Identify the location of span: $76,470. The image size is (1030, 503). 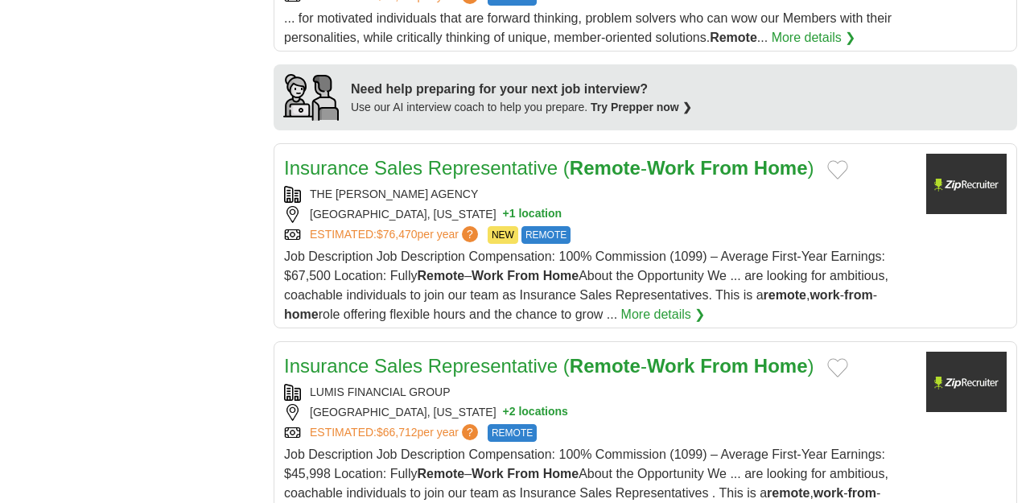
(397, 234).